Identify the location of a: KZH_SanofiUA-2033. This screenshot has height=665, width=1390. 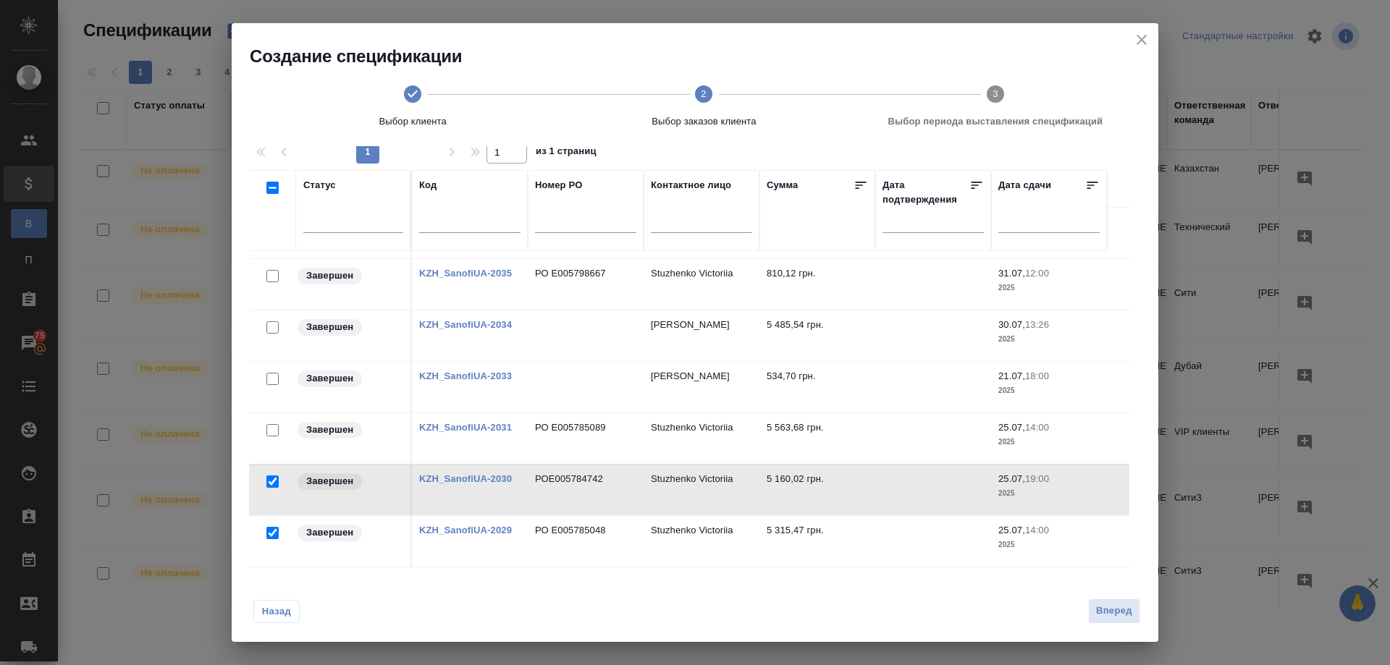
(465, 376).